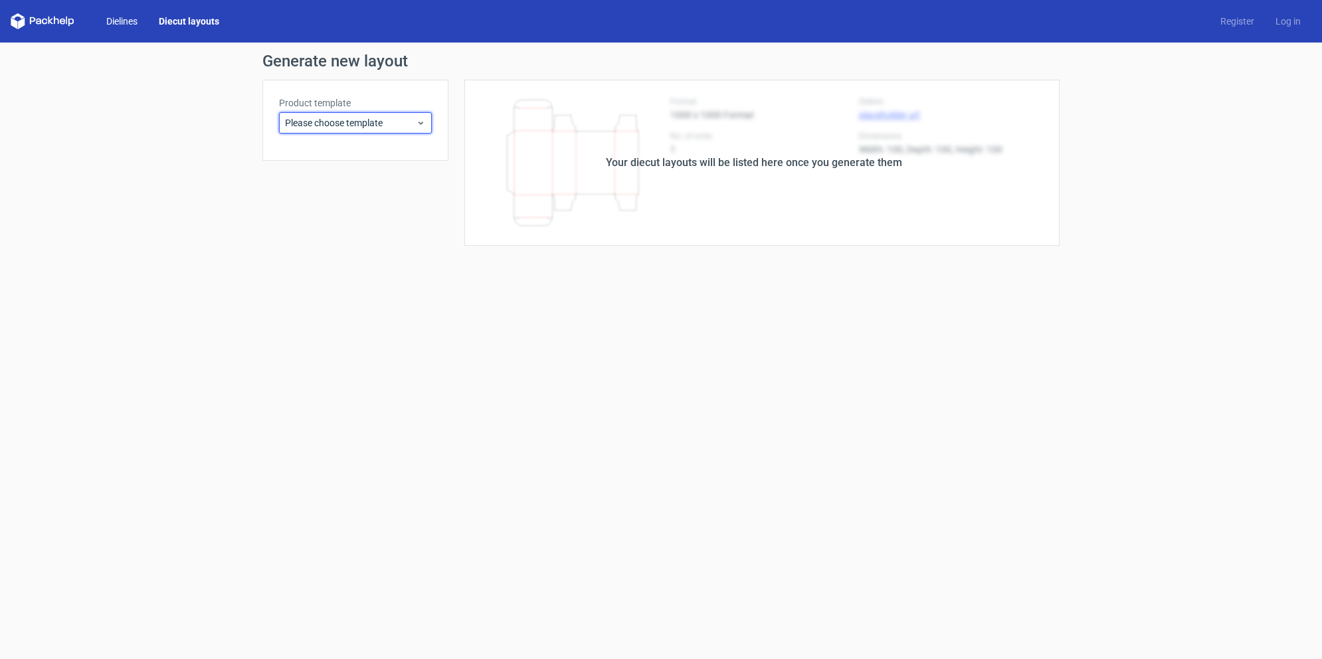 The height and width of the screenshot is (659, 1322). What do you see at coordinates (350, 123) in the screenshot?
I see `span: Please choose template` at bounding box center [350, 123].